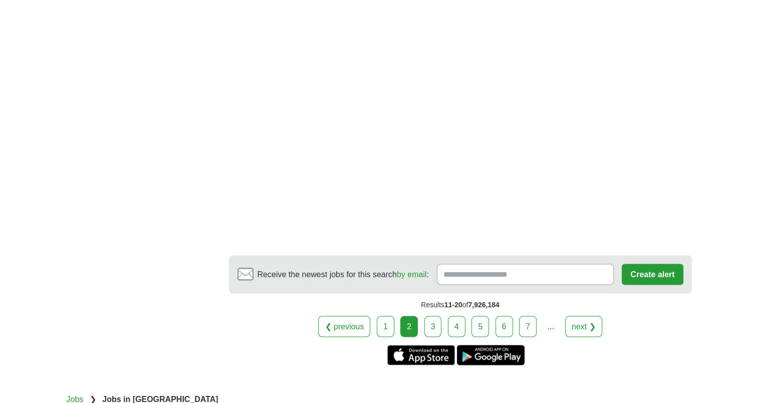 The image size is (758, 403). Describe the element at coordinates (421, 355) in the screenshot. I see `a: Get the iPhone app` at that location.